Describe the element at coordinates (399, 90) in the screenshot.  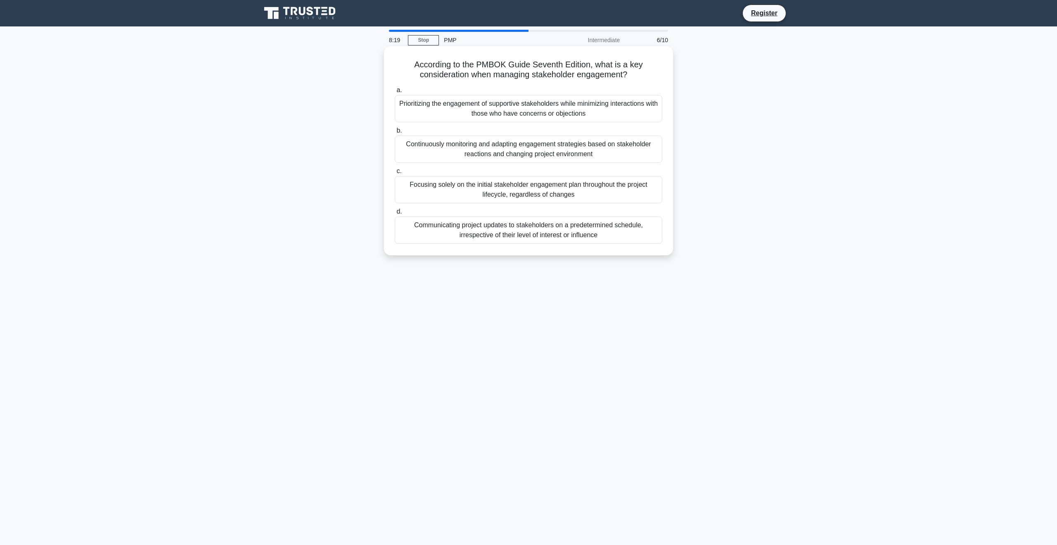
I see `span: a.` at that location.